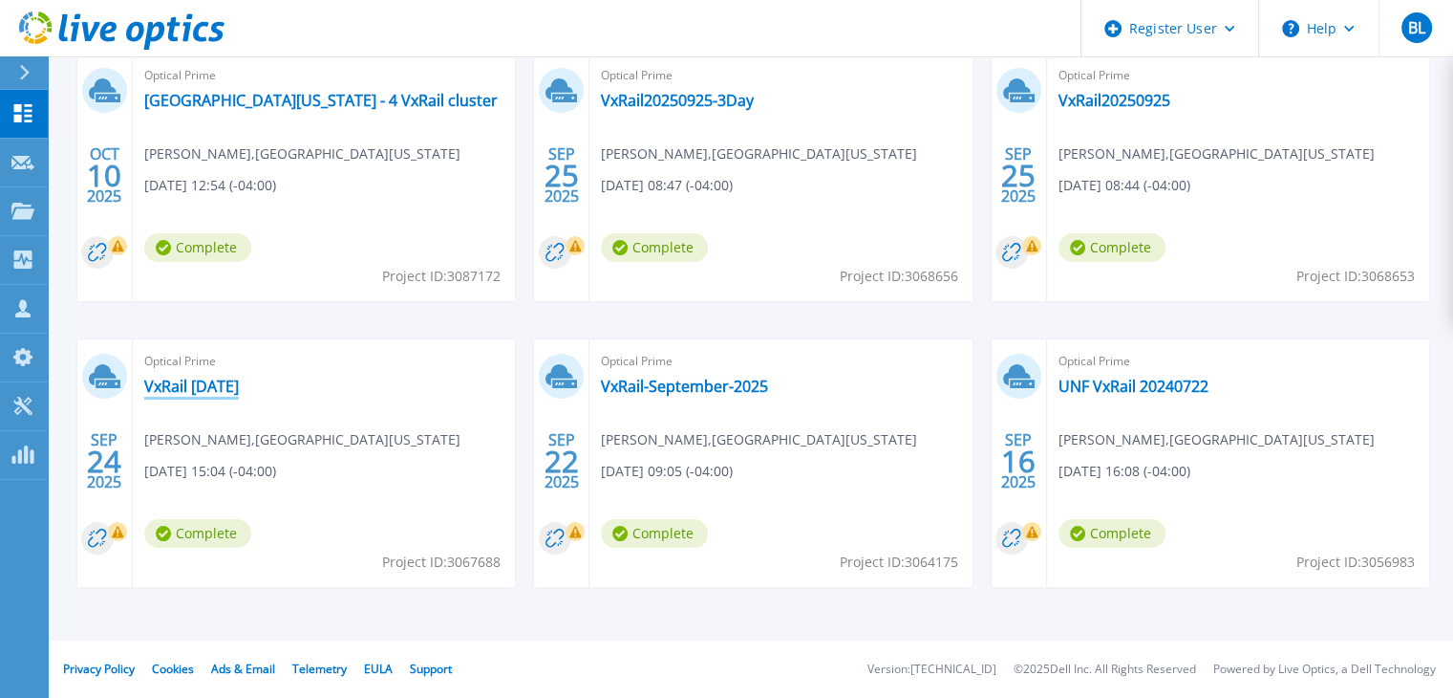  Describe the element at coordinates (1133, 386) in the screenshot. I see `a: UNF VxRail 20240722` at that location.